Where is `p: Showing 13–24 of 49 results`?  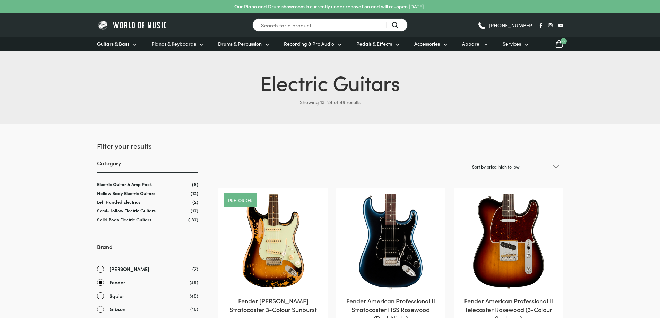
p: Showing 13–24 of 49 results is located at coordinates (330, 102).